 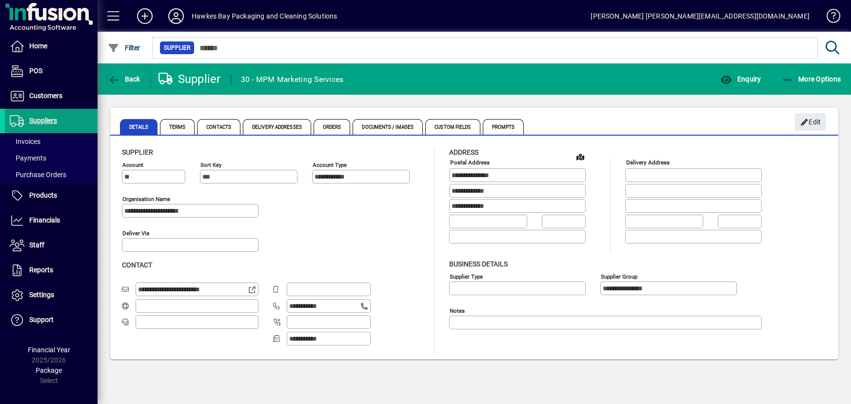 I want to click on span: Products, so click(x=43, y=195).